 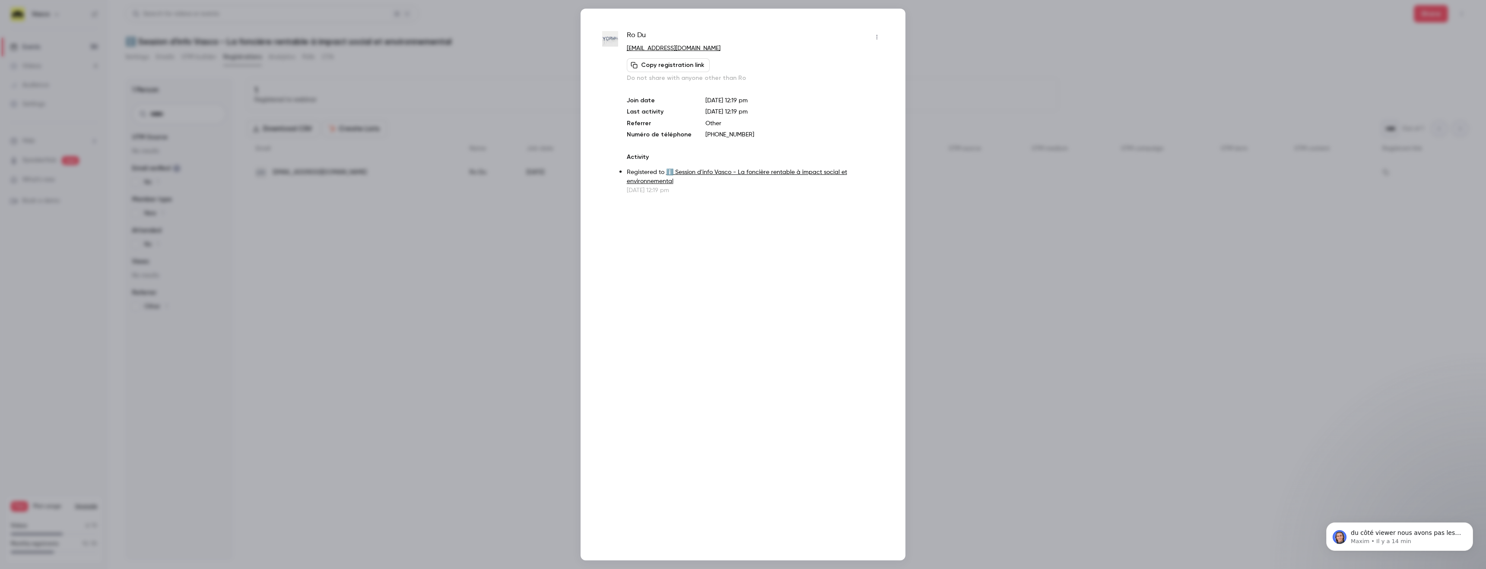 I want to click on button: Copy registration link, so click(x=668, y=65).